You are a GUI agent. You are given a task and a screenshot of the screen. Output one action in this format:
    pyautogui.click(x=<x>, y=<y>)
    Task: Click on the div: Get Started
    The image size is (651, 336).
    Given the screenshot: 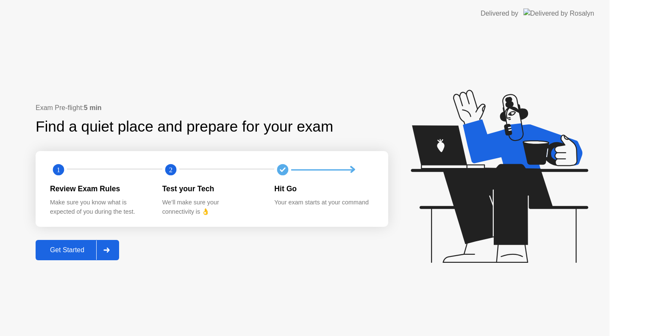 What is the action you would take?
    pyautogui.click(x=67, y=250)
    